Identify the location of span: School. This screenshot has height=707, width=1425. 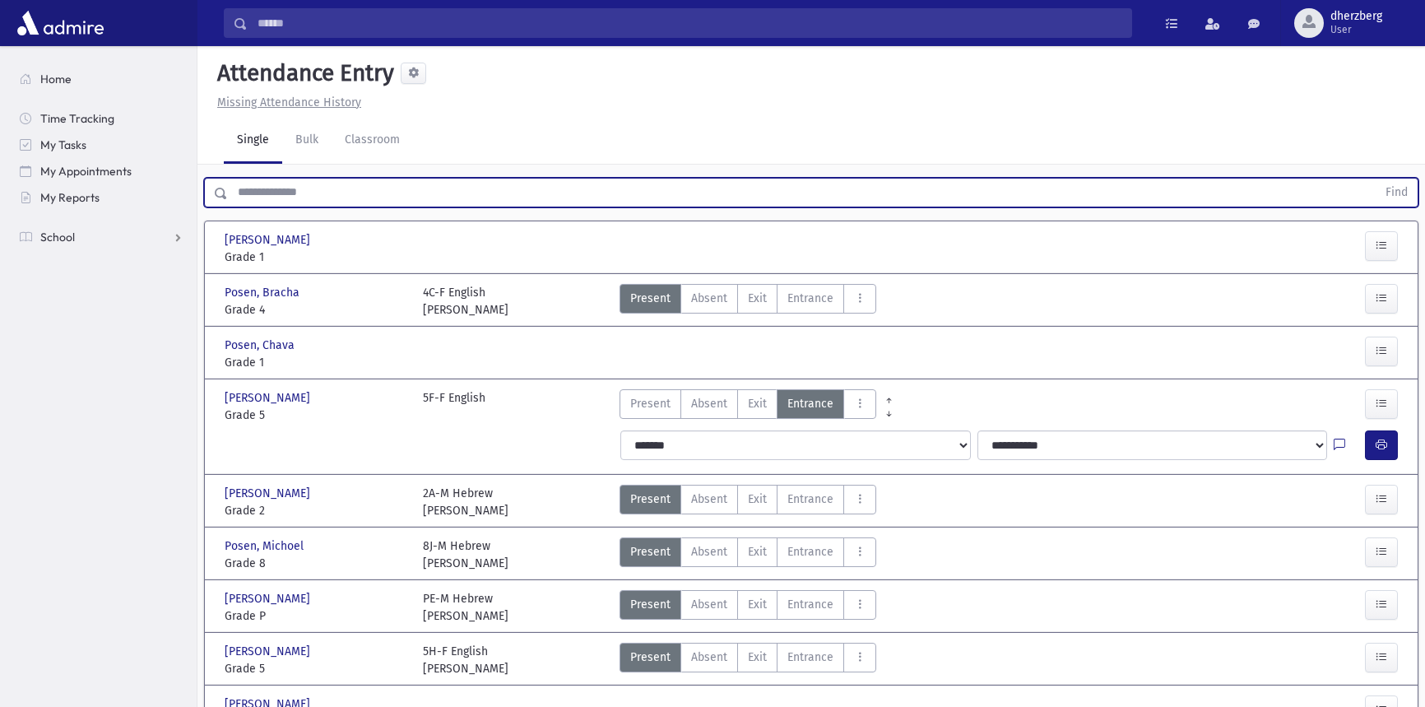
(58, 237).